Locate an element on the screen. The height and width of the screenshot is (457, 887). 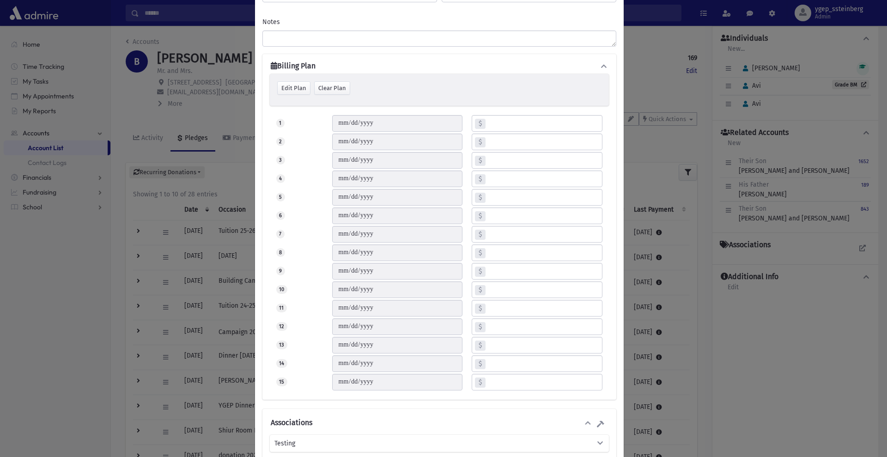
span: 9 is located at coordinates (280, 271).